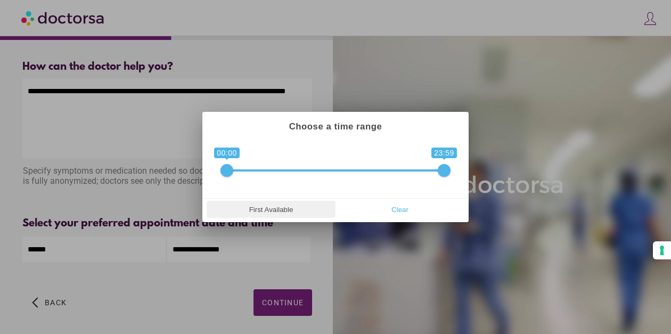 This screenshot has height=334, width=671. Describe the element at coordinates (271, 209) in the screenshot. I see `button: First Available` at that location.